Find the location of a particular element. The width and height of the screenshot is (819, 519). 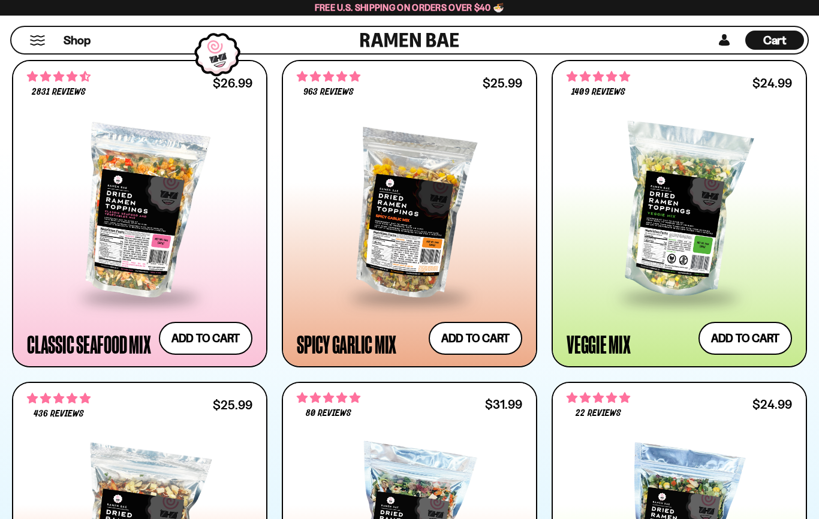

a: Shop is located at coordinates (77, 40).